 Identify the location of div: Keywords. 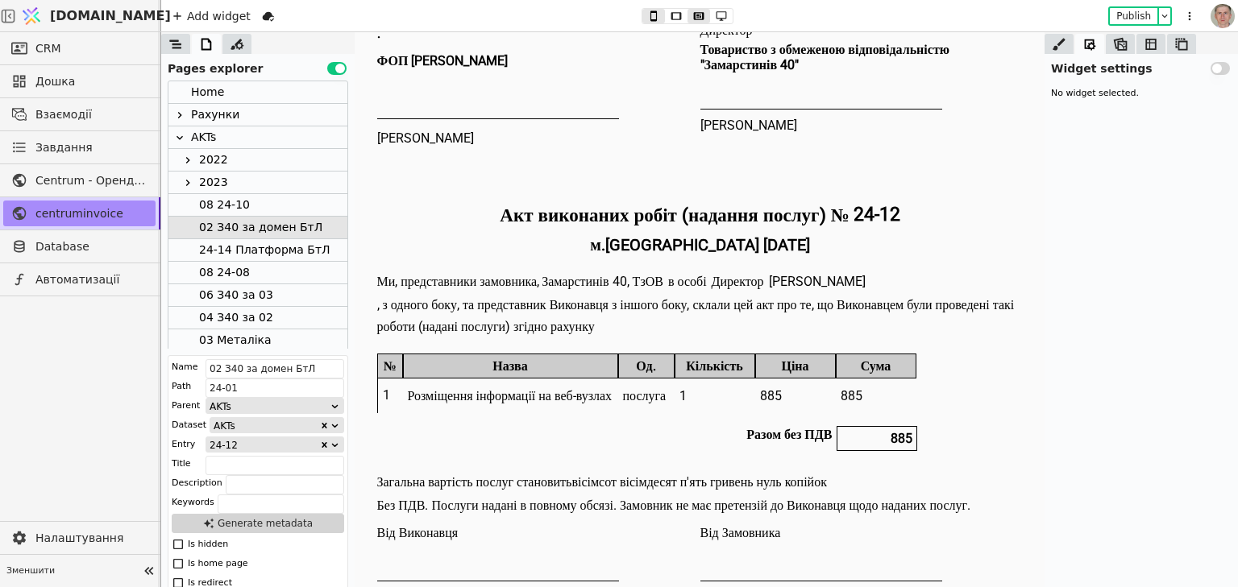
(193, 503).